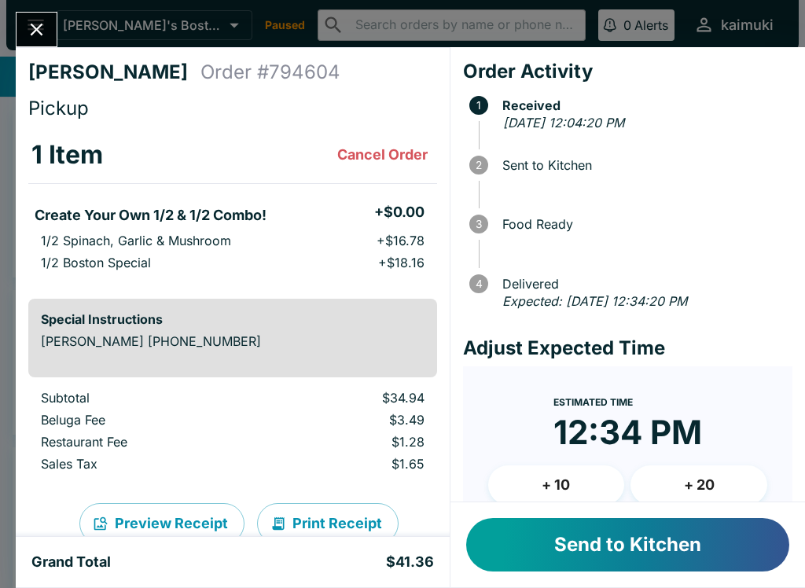 This screenshot has height=588, width=805. Describe the element at coordinates (67, 155) in the screenshot. I see `h3: 1 Item` at that location.